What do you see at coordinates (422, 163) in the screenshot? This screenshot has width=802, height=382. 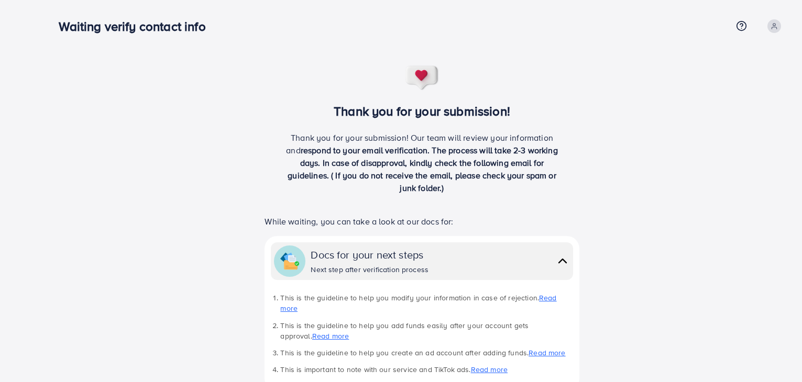 I see `p: Thank you for your submission! Our team will review your information and` at bounding box center [422, 163].